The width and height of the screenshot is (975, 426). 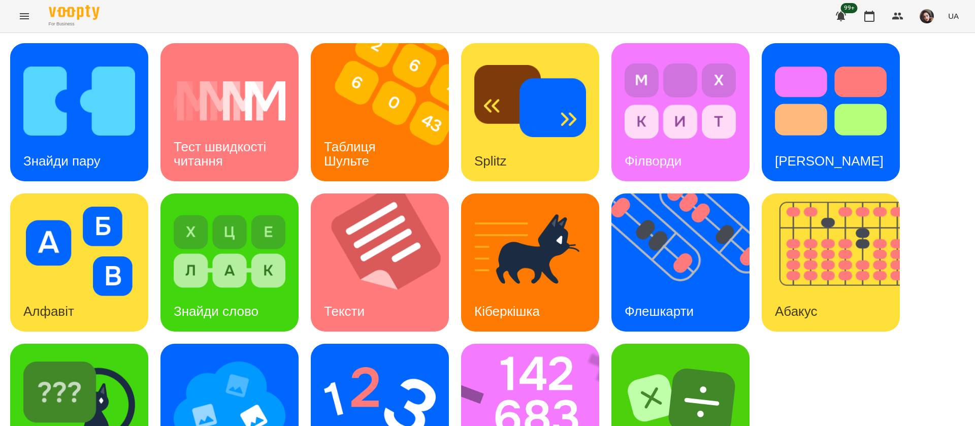 What do you see at coordinates (230, 101) in the screenshot?
I see `img: Тест швидкості читання` at bounding box center [230, 101].